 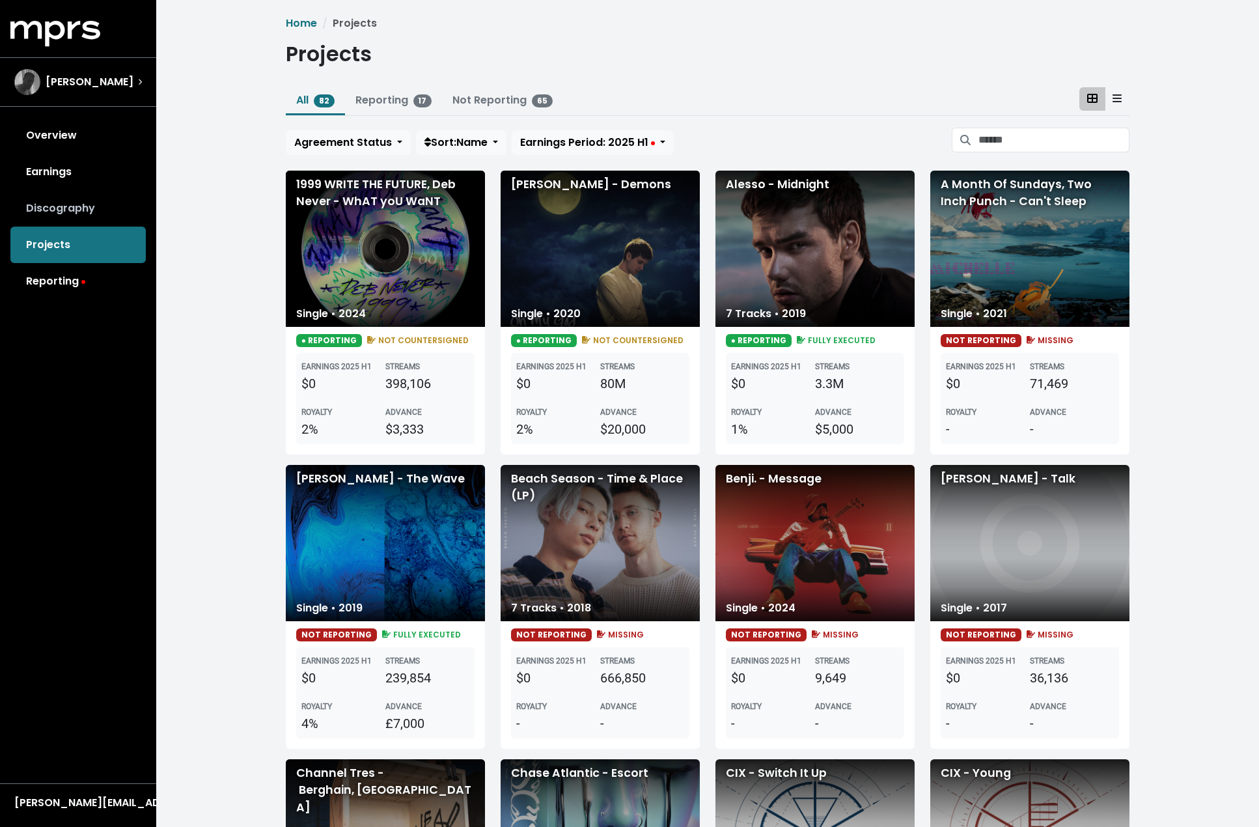 I want to click on span: 17, so click(x=423, y=101).